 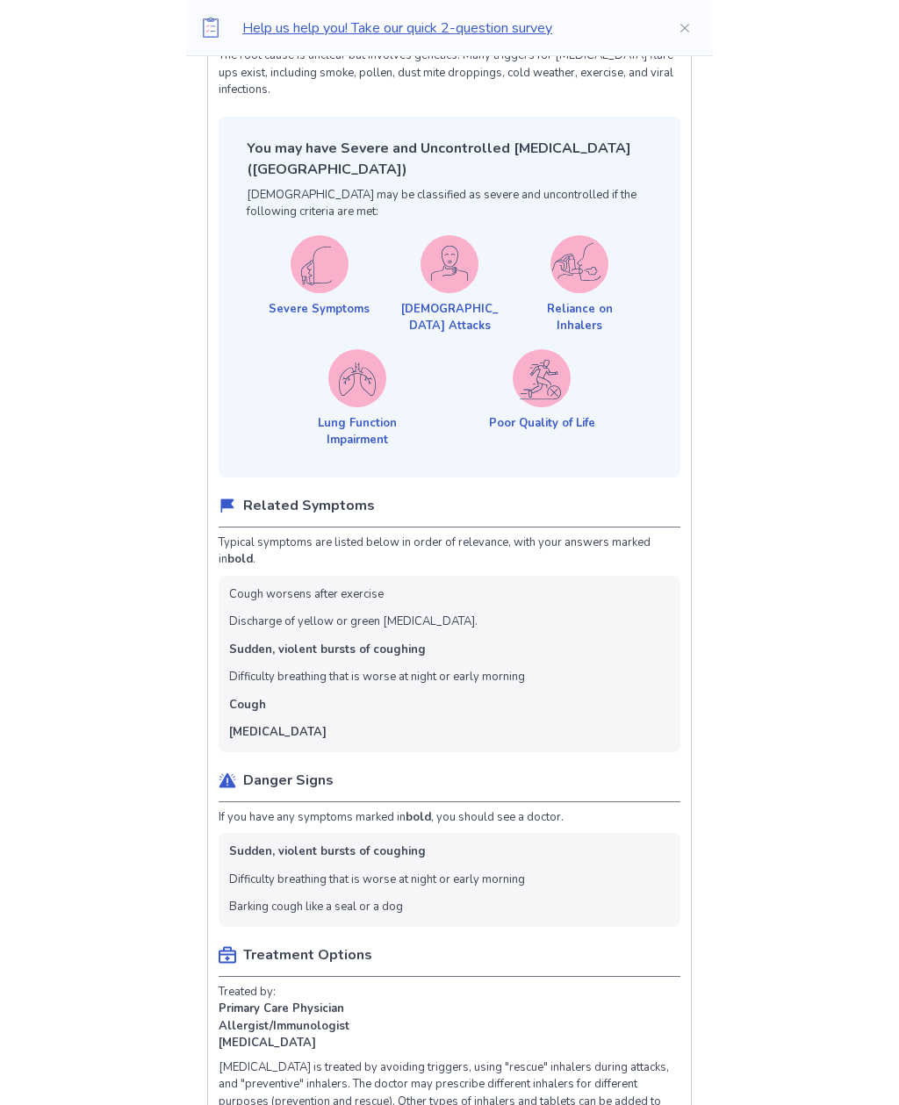 I want to click on p: Treated by:, so click(x=247, y=993).